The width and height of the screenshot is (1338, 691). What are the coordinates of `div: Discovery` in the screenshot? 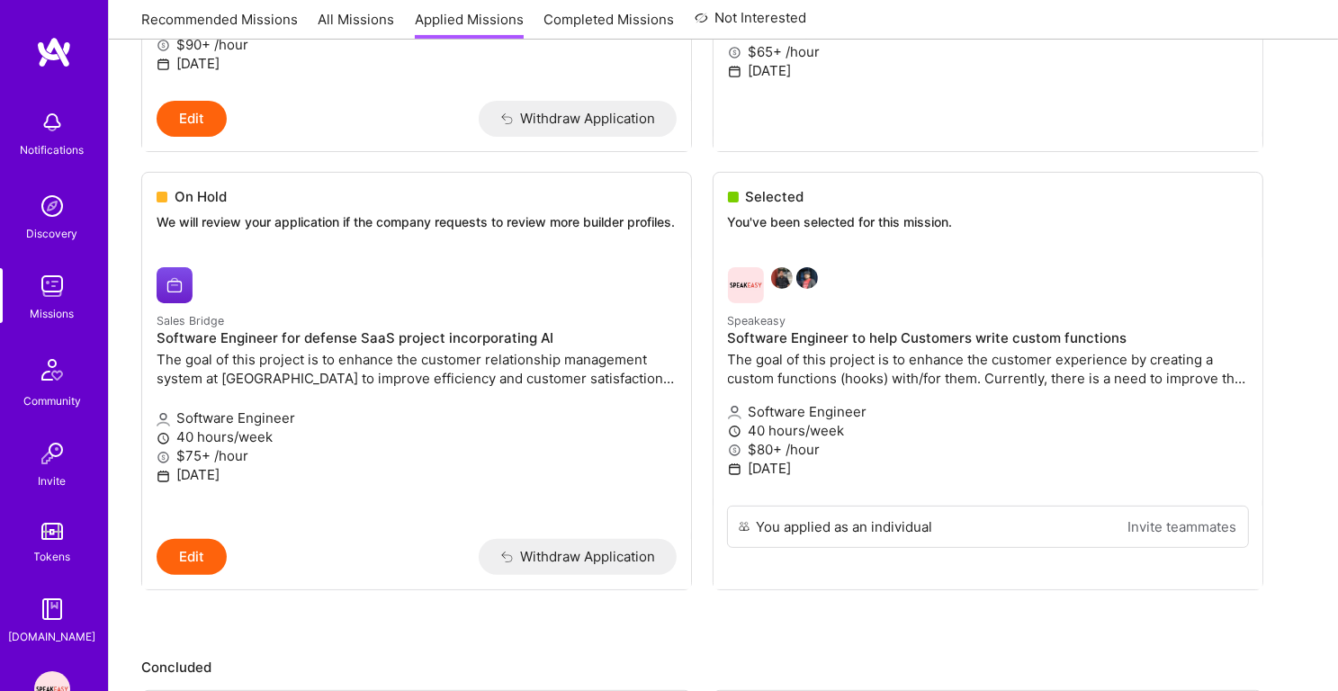 It's located at (52, 233).